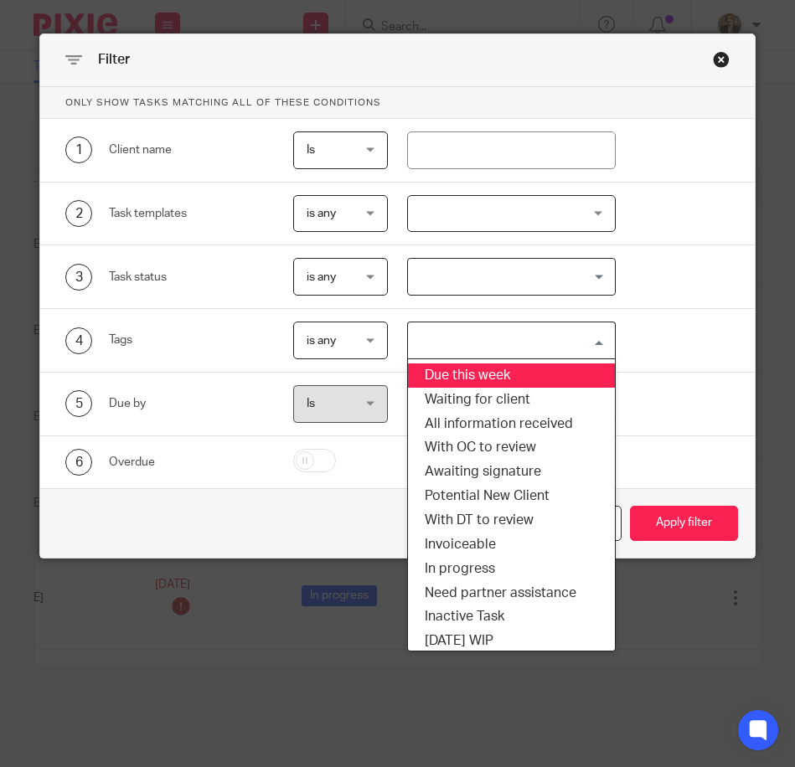  I want to click on div: Task status, so click(191, 277).